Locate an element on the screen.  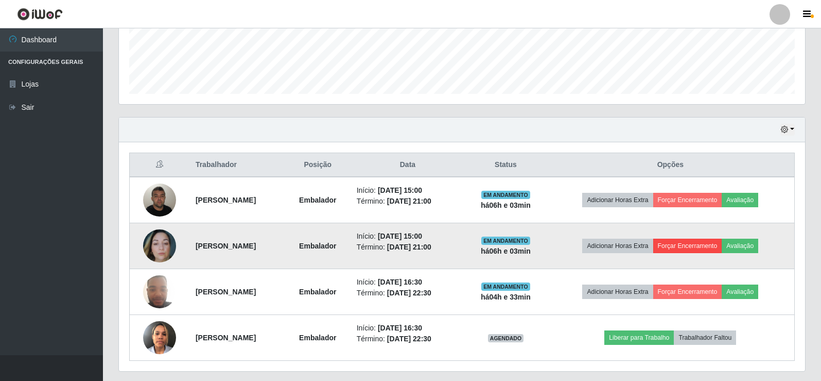
strong: há 04 h e 33 min is located at coordinates (506, 297).